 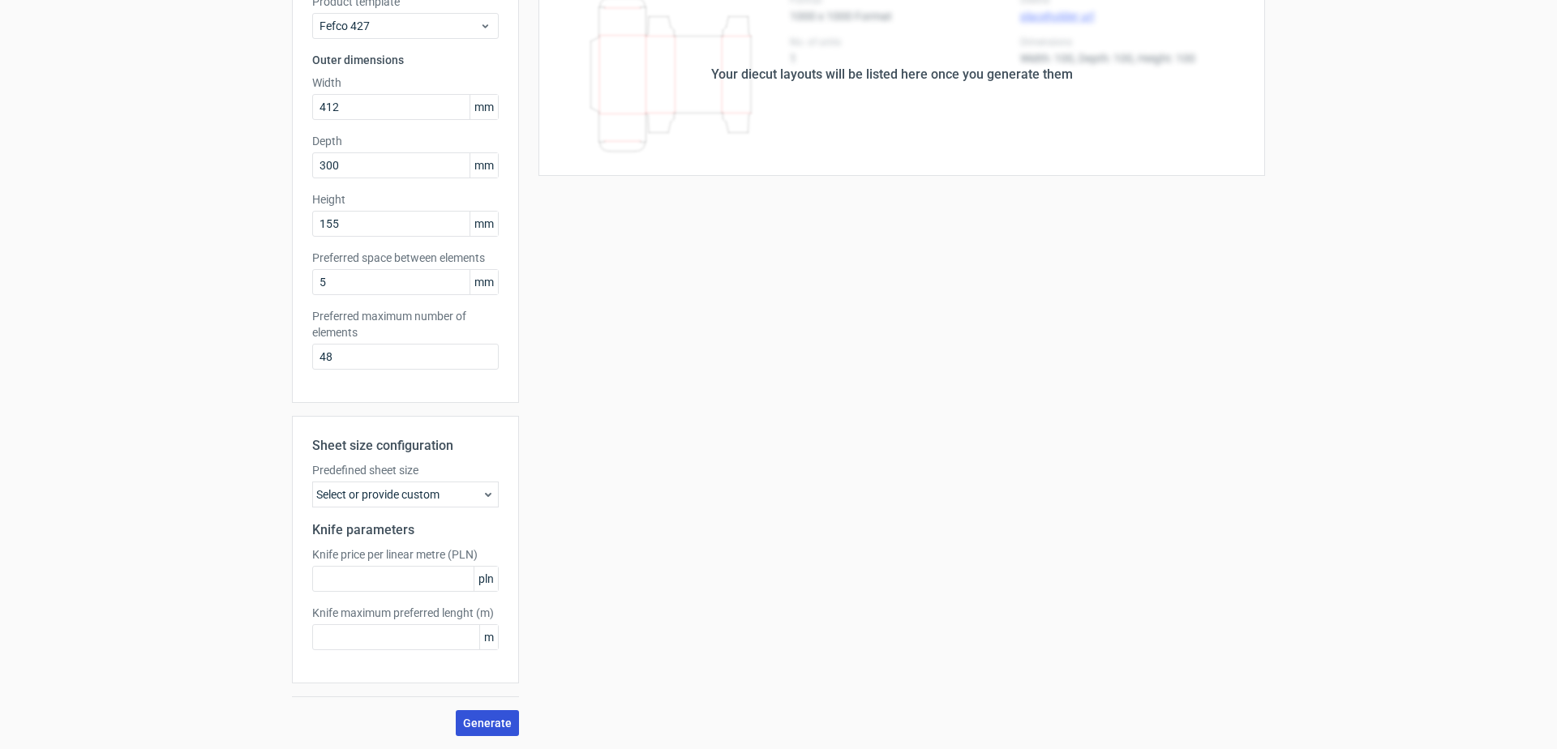 What do you see at coordinates (405, 199) in the screenshot?
I see `label: Height` at bounding box center [405, 199].